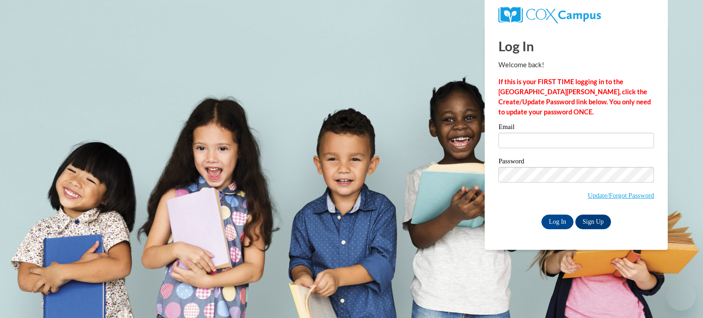 The image size is (703, 318). What do you see at coordinates (550, 15) in the screenshot?
I see `img: COX Campus` at bounding box center [550, 15].